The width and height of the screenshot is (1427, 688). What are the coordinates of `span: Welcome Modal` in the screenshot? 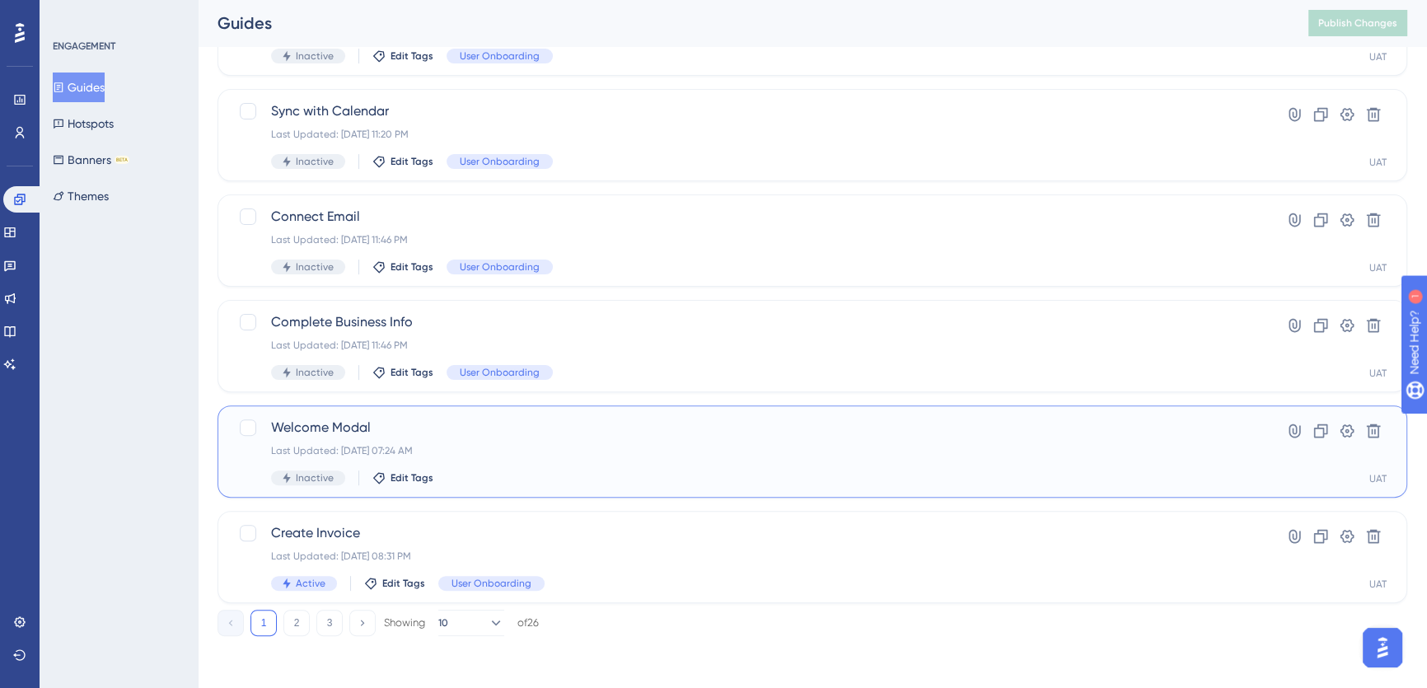 It's located at (746, 428).